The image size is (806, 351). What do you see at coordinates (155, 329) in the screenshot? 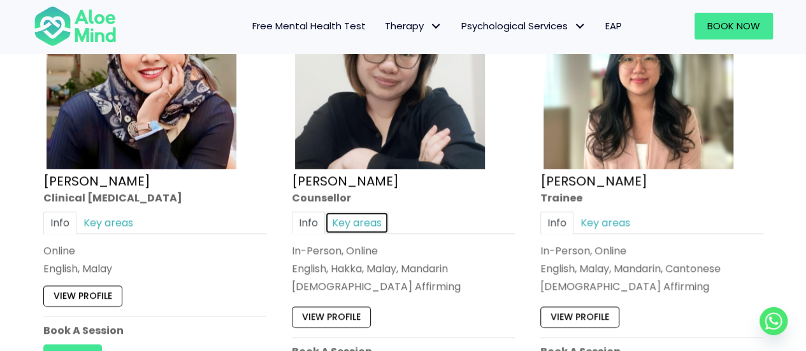
I see `p: Book A Session` at bounding box center [155, 329].